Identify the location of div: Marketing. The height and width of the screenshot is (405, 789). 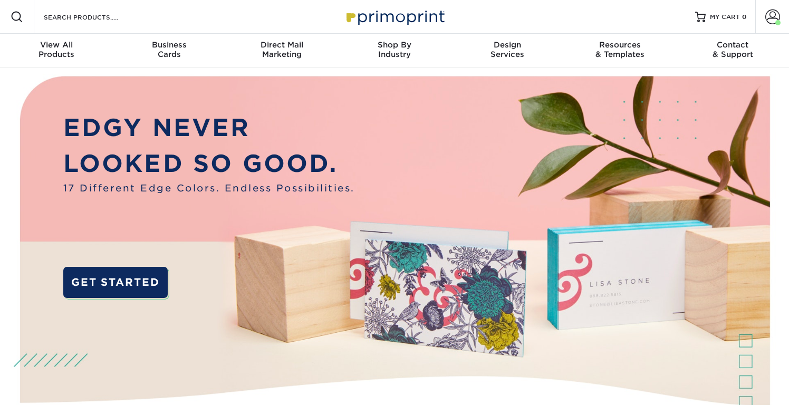
(282, 50).